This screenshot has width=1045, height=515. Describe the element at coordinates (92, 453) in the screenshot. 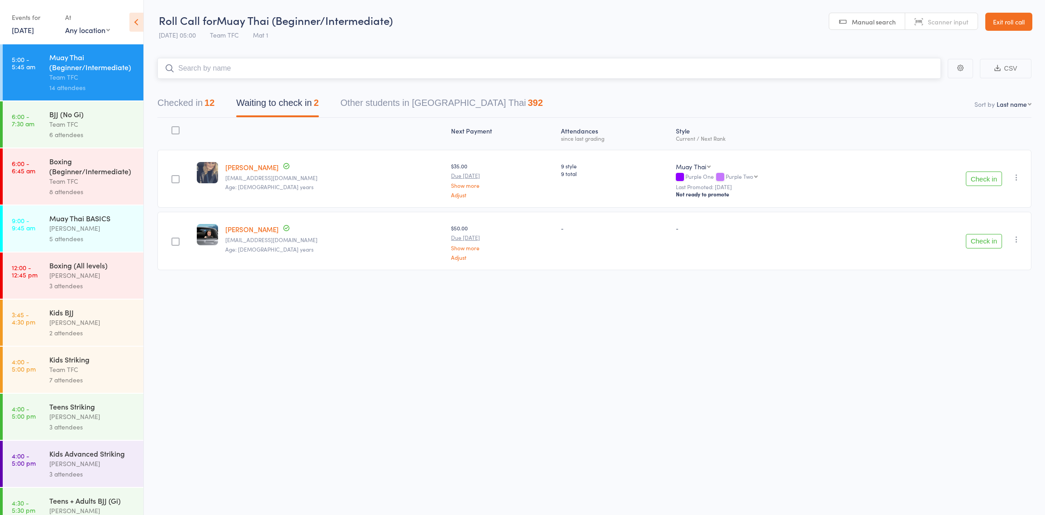

I see `div: Kids Advanced Striking` at that location.